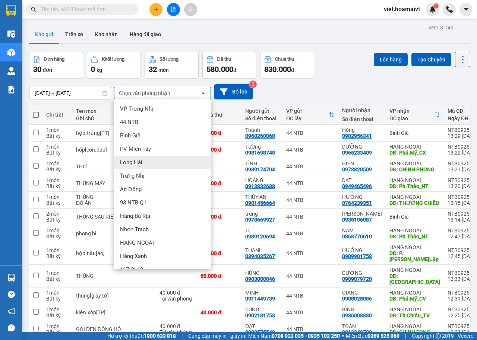 The image size is (477, 340). Describe the element at coordinates (173, 9) in the screenshot. I see `button: file-add` at that location.